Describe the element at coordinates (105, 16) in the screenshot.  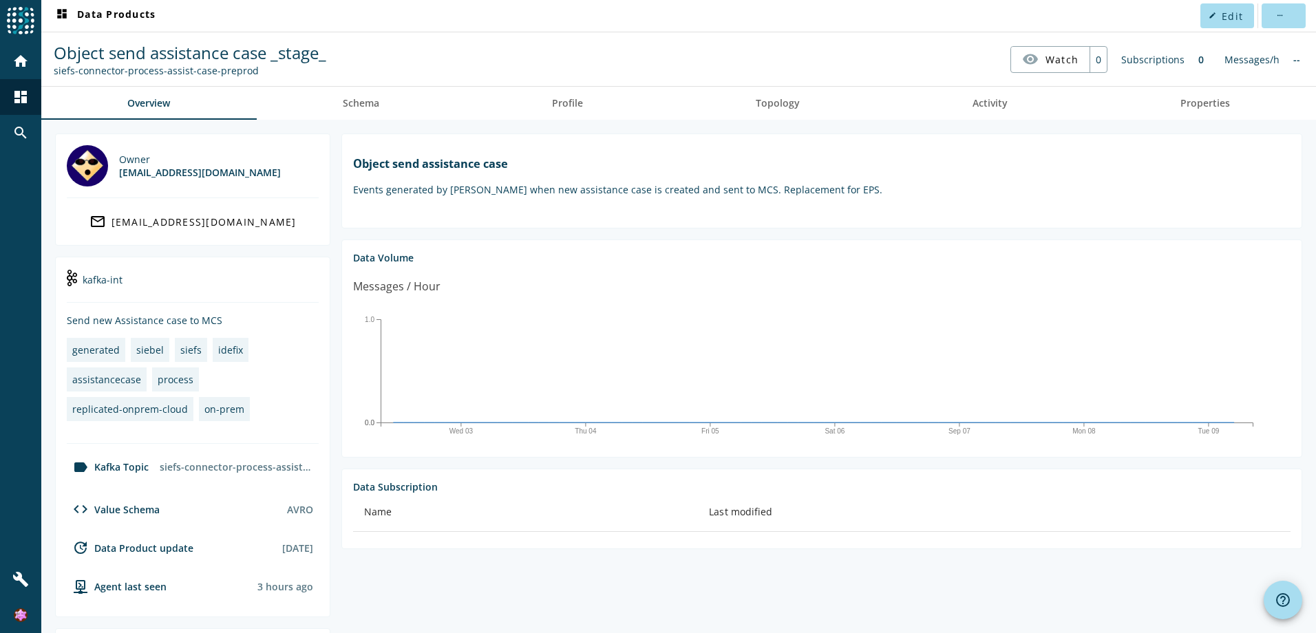
I see `span: Data Products` at that location.